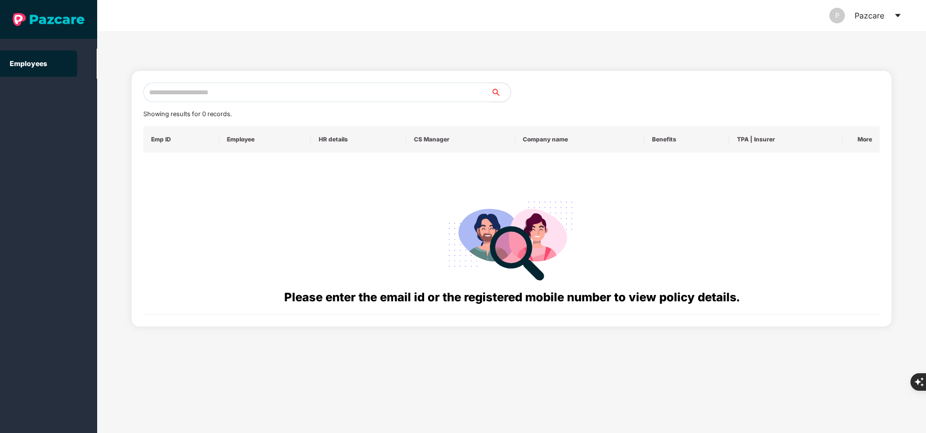  I want to click on span: caret-down, so click(898, 16).